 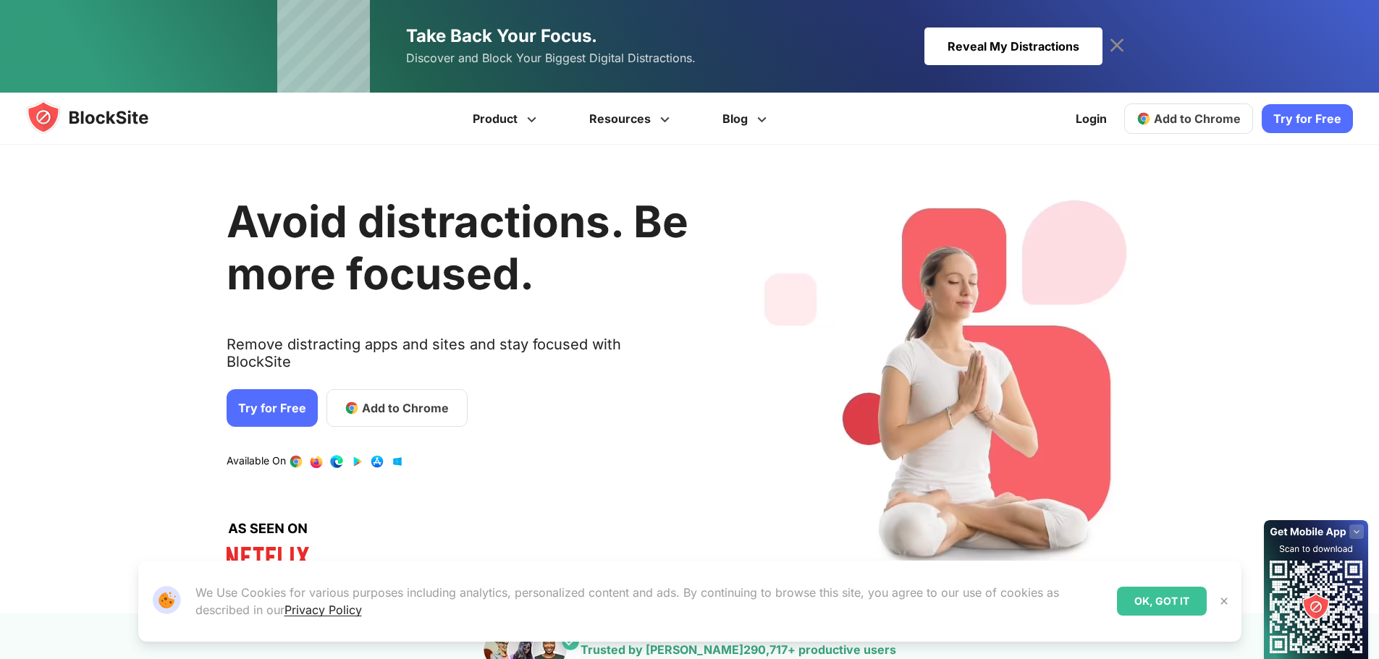 I want to click on a: Resources, so click(x=632, y=119).